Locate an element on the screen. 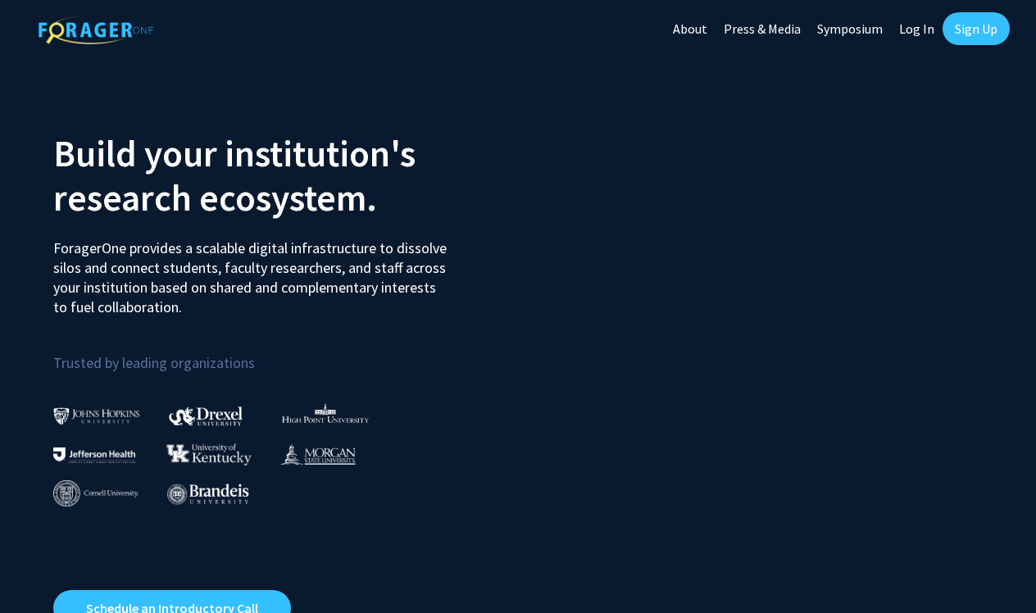  img: Morgan State University is located at coordinates (318, 454).